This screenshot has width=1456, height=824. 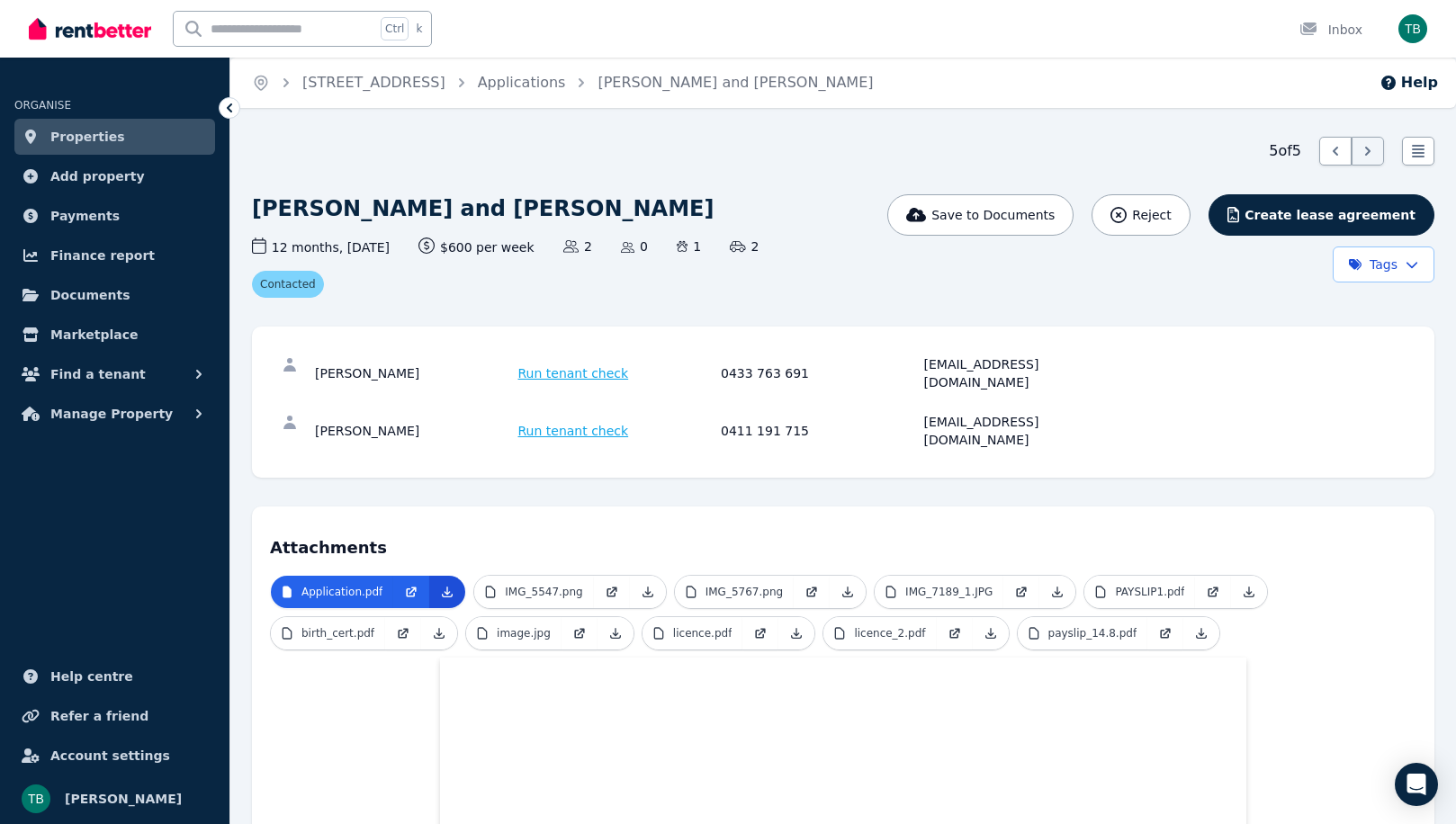 I want to click on span: Add property, so click(x=97, y=177).